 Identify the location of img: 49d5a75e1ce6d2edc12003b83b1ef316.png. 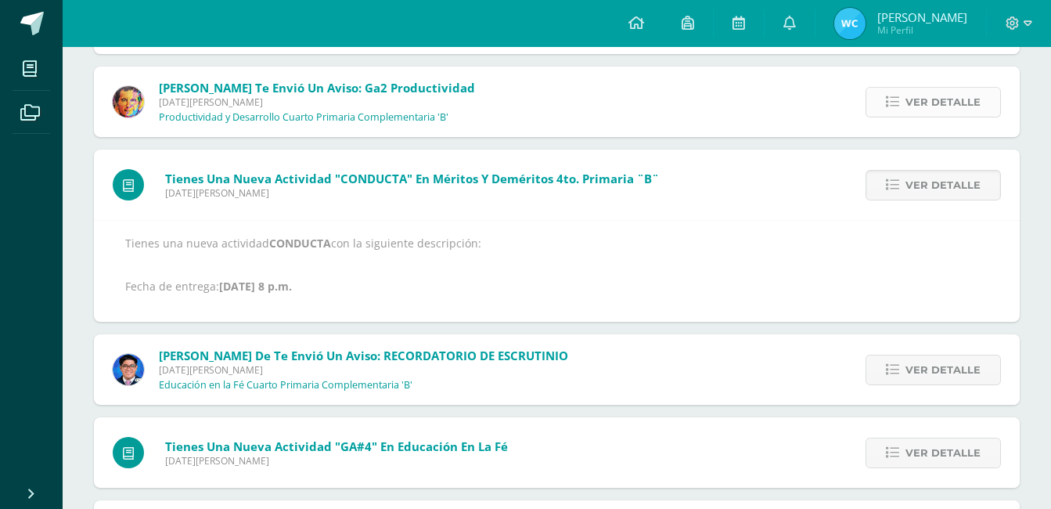
(128, 102).